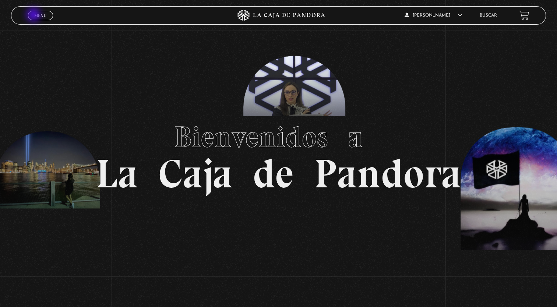 The height and width of the screenshot is (307, 557). What do you see at coordinates (489, 15) in the screenshot?
I see `a: Buscar` at bounding box center [489, 15].